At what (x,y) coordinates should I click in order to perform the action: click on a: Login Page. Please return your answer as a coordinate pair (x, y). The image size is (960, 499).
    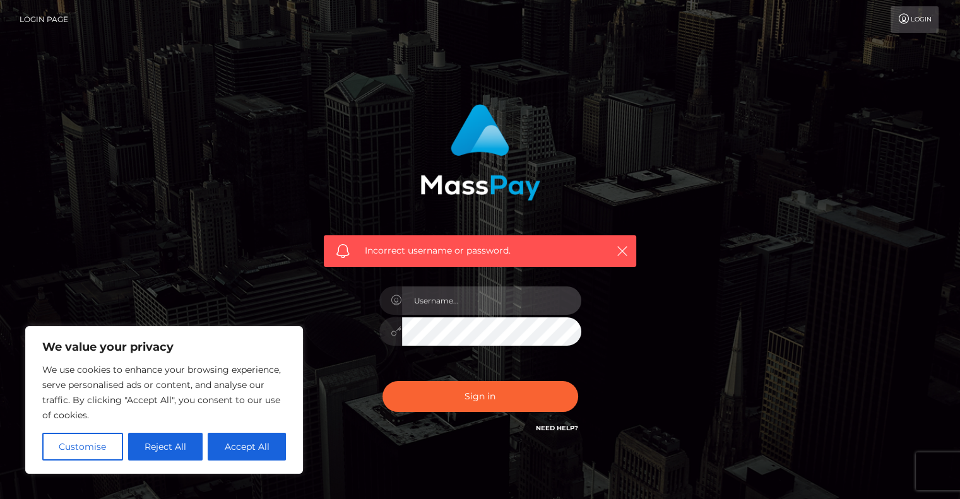
    Looking at the image, I should click on (44, 20).